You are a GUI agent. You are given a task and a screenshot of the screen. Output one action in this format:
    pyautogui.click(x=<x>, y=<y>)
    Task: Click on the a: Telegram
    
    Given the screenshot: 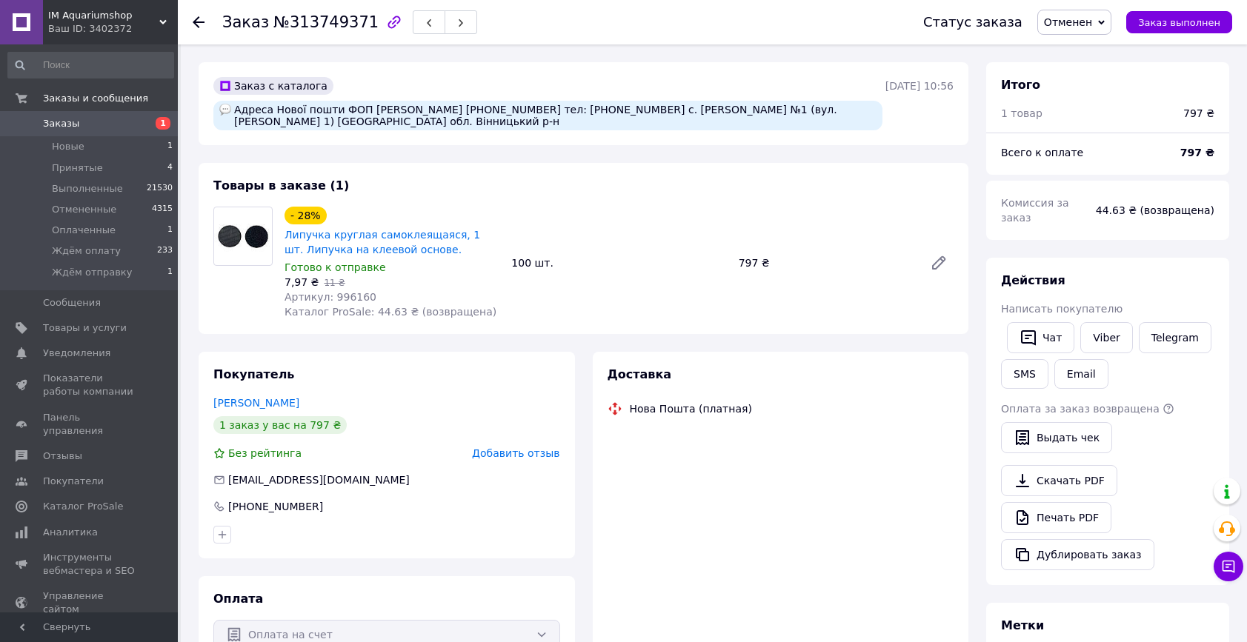 What is the action you would take?
    pyautogui.click(x=1175, y=338)
    